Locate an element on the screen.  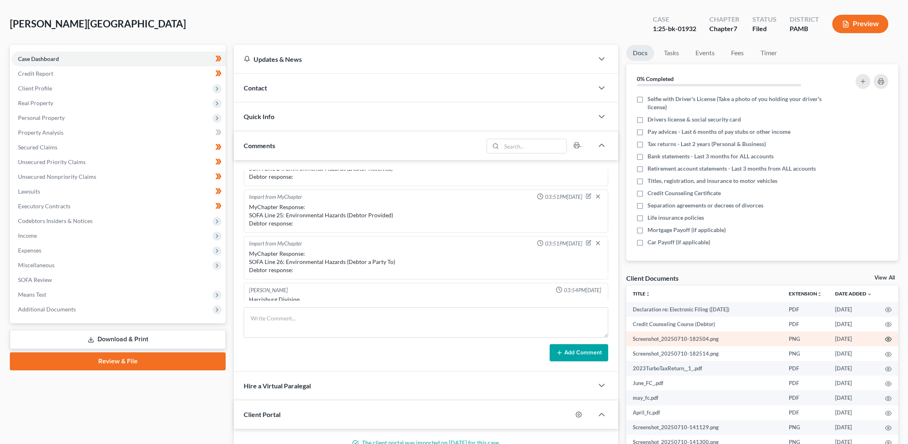
div: Harrisburg Division is located at coordinates (426, 300).